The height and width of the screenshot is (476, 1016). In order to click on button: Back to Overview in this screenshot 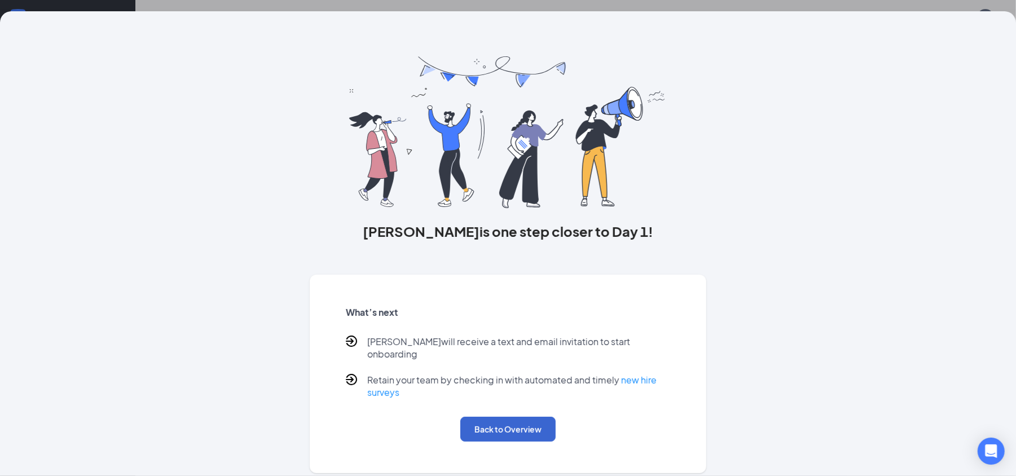, I will do `click(508, 429)`.